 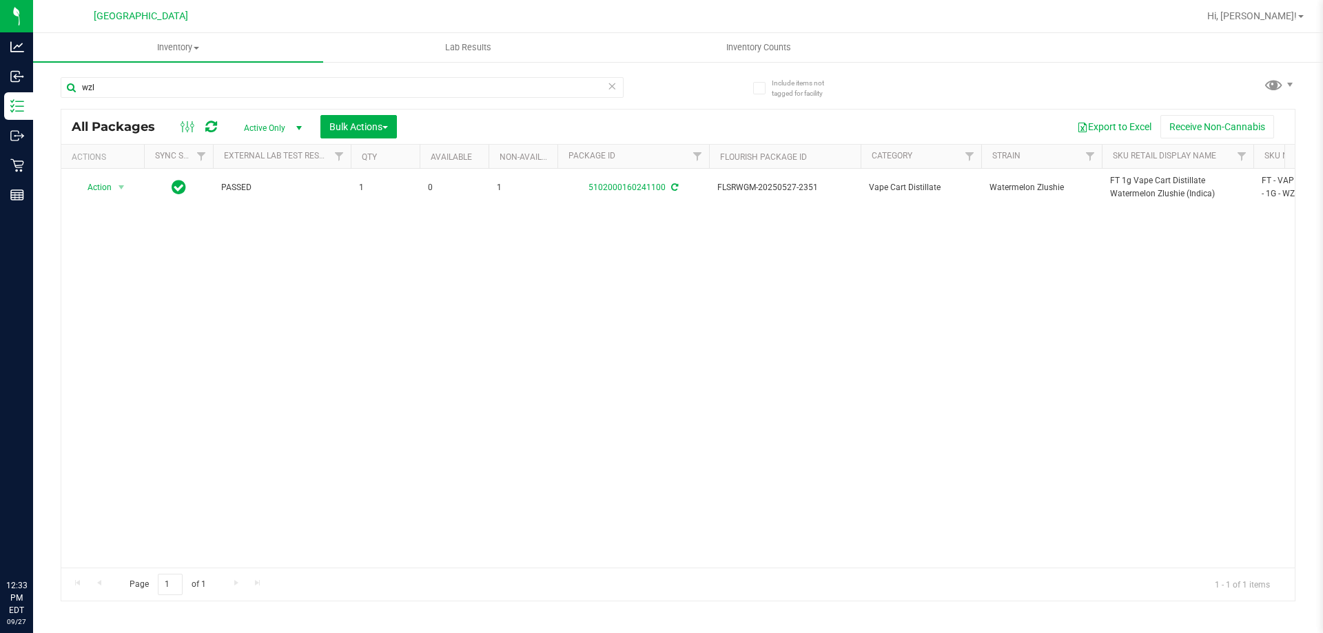 I want to click on span: Inventory, so click(x=178, y=48).